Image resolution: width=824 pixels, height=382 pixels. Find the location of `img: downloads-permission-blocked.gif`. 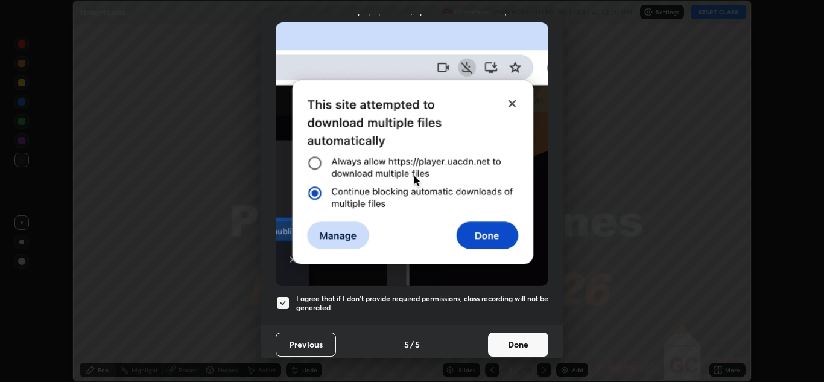

img: downloads-permission-blocked.gif is located at coordinates (412, 154).